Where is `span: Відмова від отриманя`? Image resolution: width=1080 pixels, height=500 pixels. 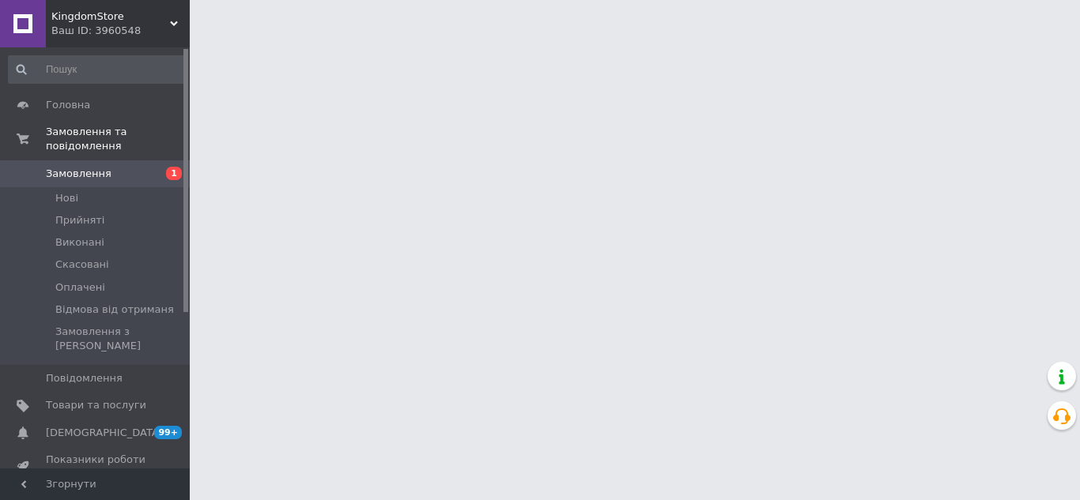
span: Відмова від отриманя is located at coordinates (115, 310).